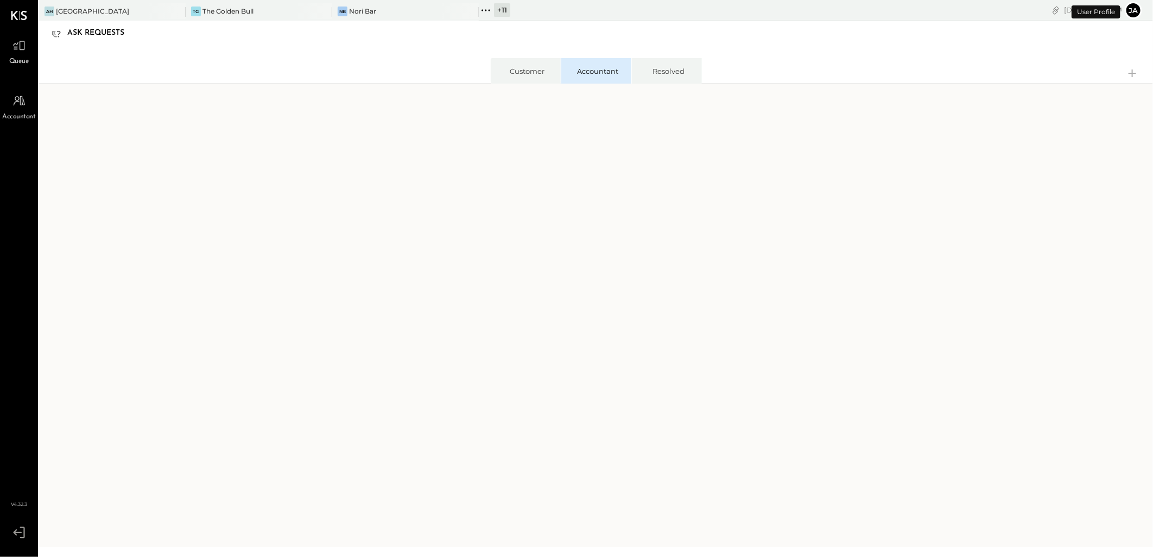  I want to click on div: copy link, so click(1055, 10).